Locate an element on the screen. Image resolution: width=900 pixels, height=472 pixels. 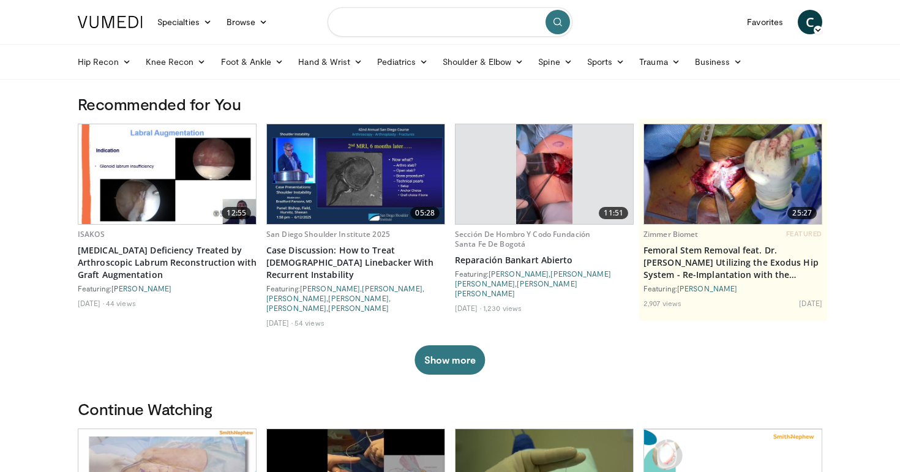
a: 05:28 is located at coordinates (356, 174).